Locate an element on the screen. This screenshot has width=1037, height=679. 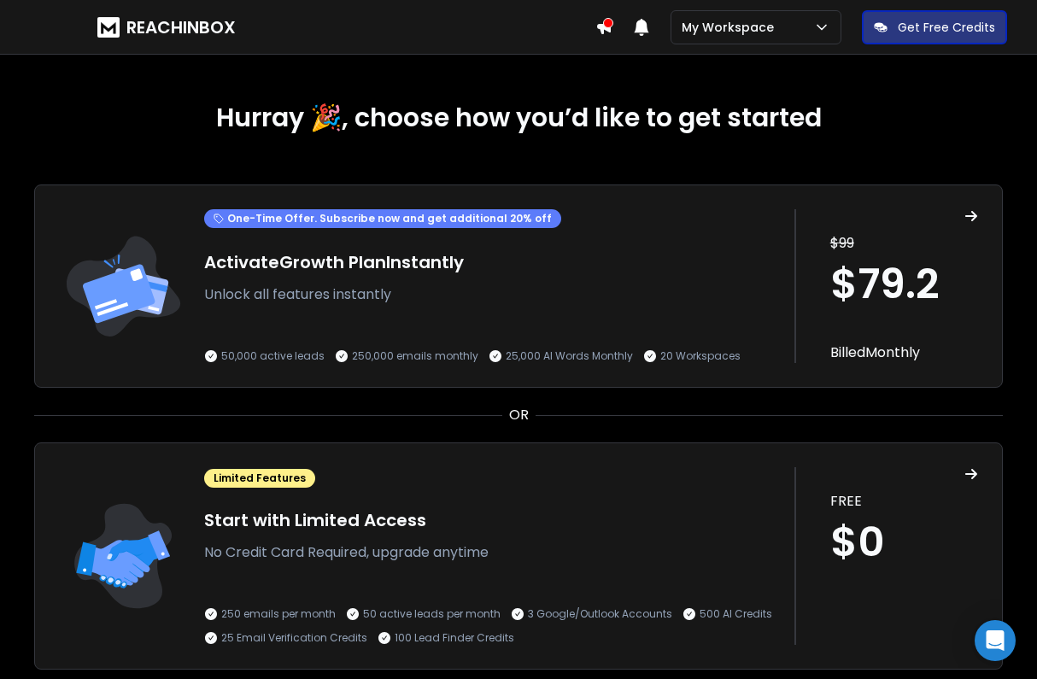
p: Get Free Credits is located at coordinates (946, 27).